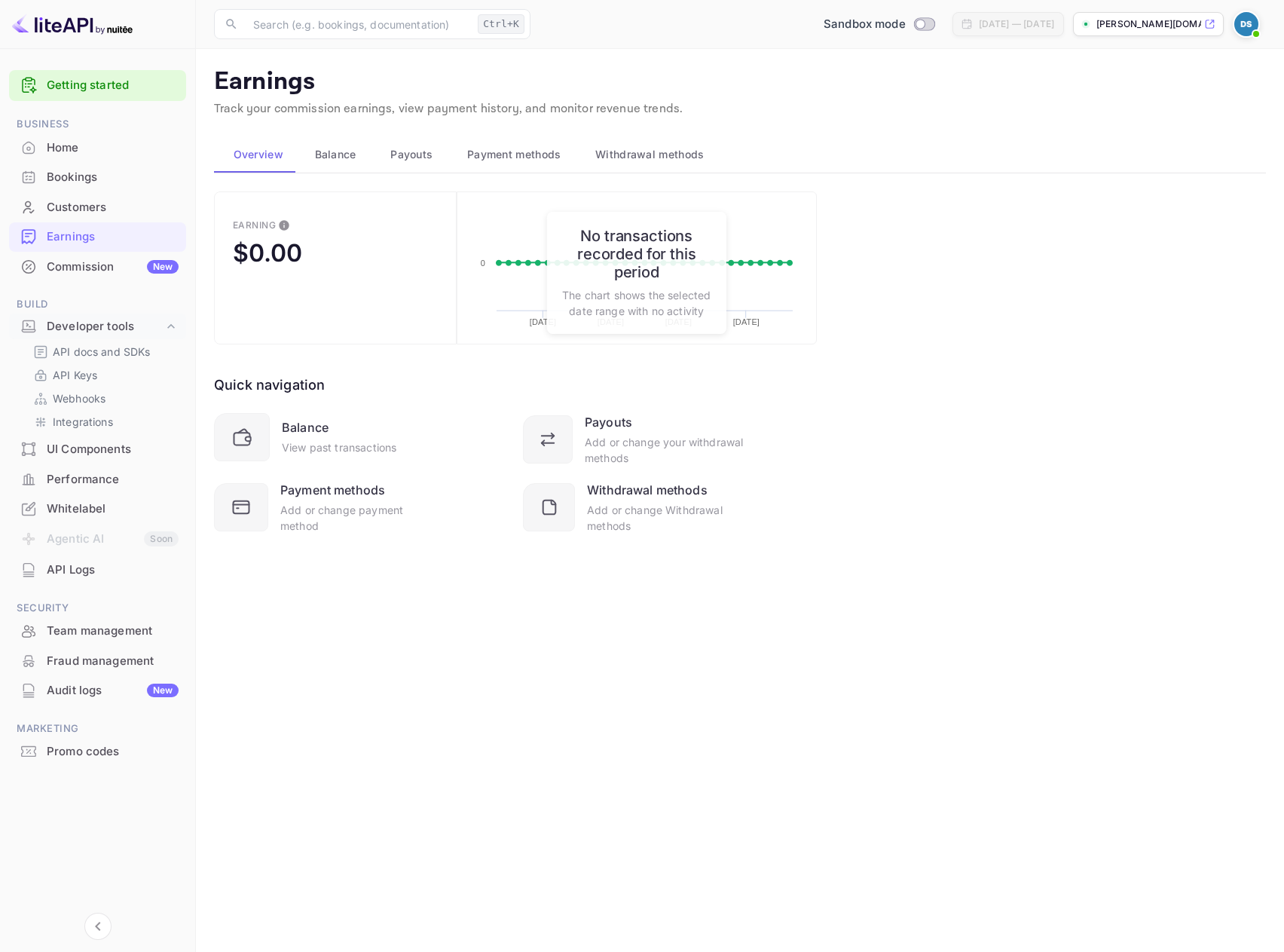  I want to click on a: Earnings, so click(97, 236).